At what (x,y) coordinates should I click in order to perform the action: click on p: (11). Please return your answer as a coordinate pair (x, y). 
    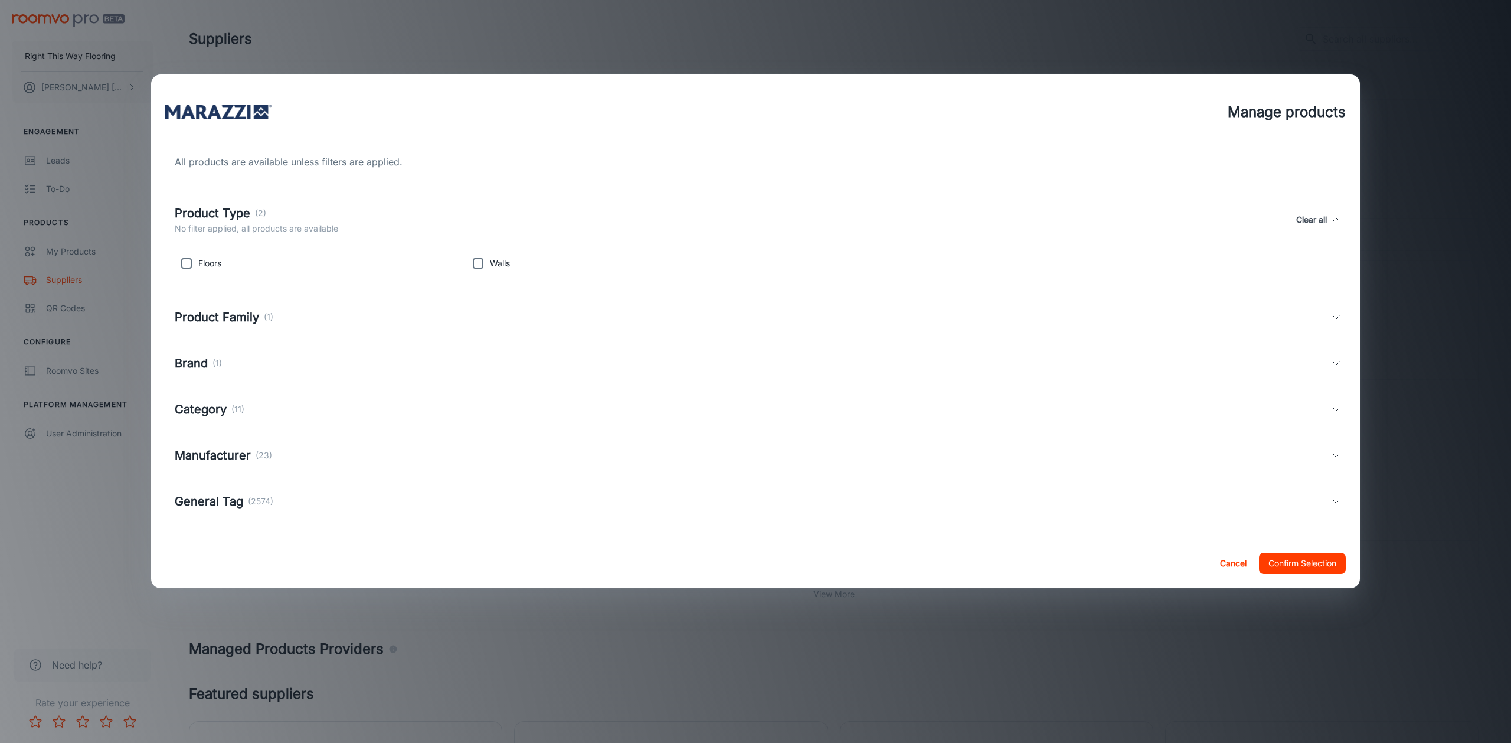
    Looking at the image, I should click on (238, 409).